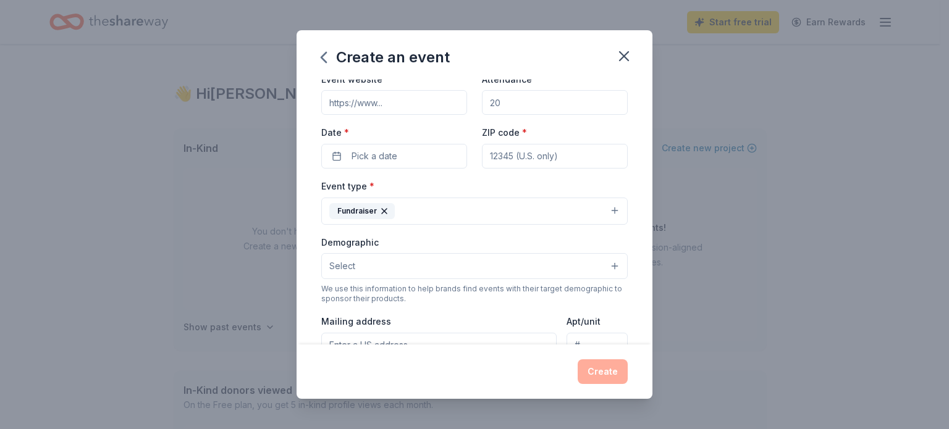  Describe the element at coordinates (351, 80) in the screenshot. I see `label: Event website` at that location.